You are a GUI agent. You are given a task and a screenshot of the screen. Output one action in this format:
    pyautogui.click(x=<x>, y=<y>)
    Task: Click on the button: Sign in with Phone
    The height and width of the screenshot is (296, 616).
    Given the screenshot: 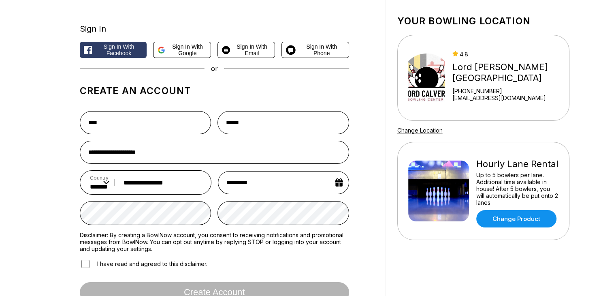 What is the action you would take?
    pyautogui.click(x=315, y=50)
    